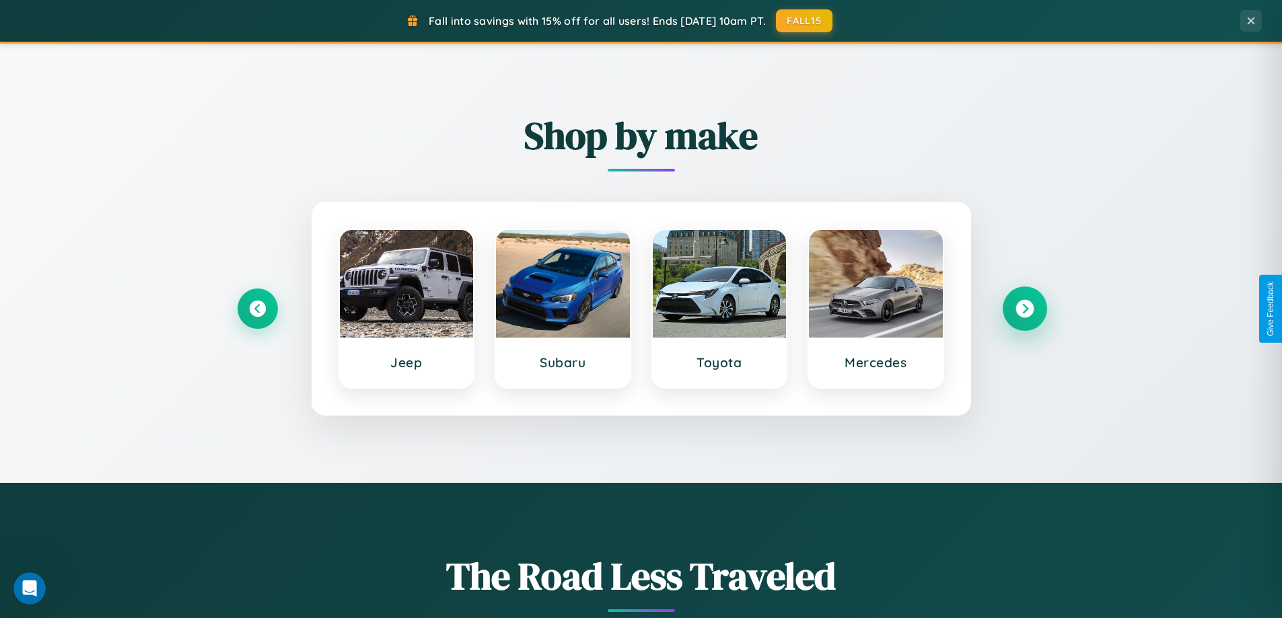 The image size is (1282, 618). What do you see at coordinates (719, 363) in the screenshot?
I see `h3: Toyota` at bounding box center [719, 363].